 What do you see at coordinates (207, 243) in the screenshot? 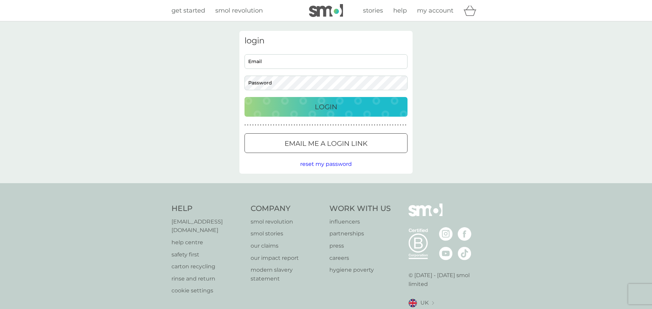
I see `p: help centre` at bounding box center [207, 243].